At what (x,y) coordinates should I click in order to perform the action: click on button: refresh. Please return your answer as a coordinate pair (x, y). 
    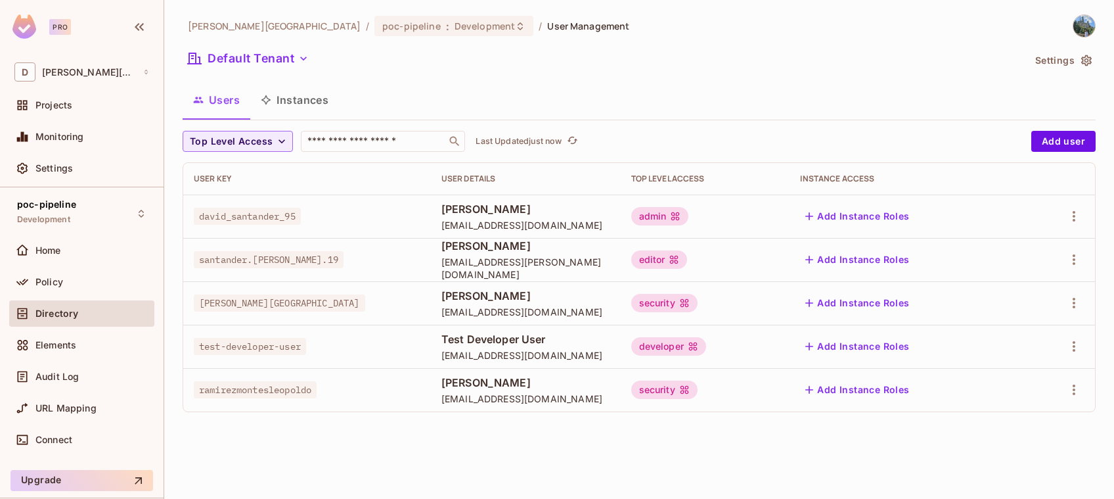
    Looking at the image, I should click on (572, 141).